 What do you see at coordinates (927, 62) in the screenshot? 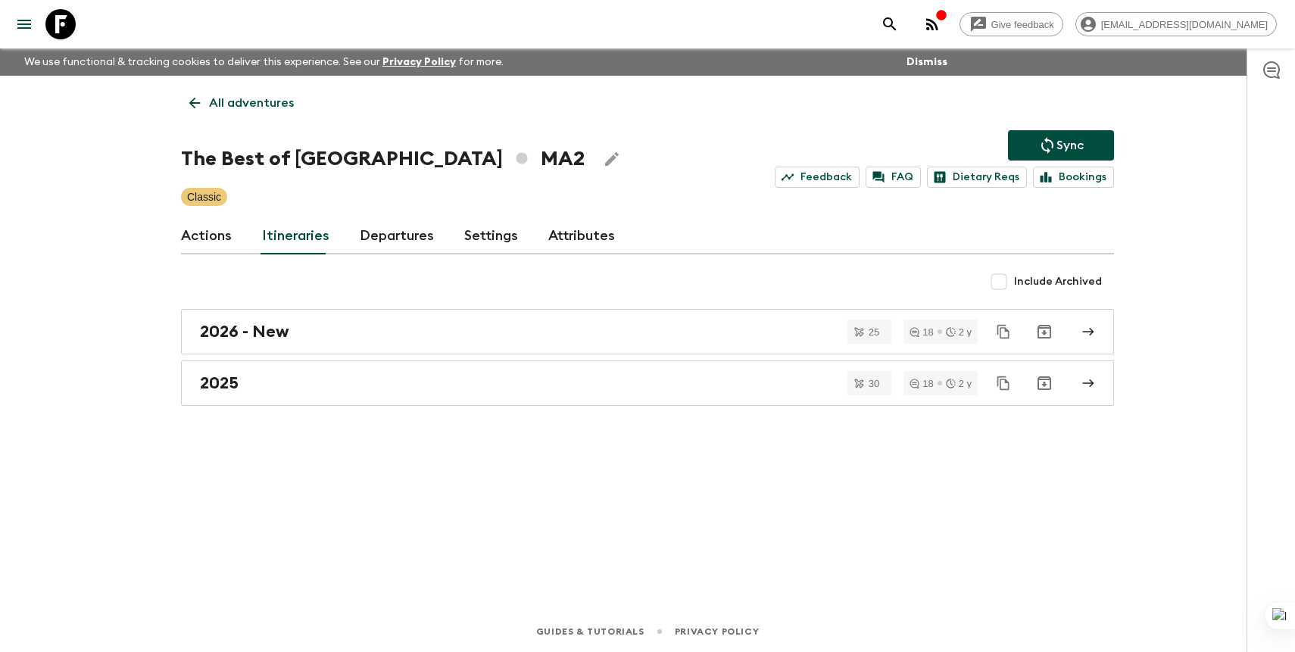
I see `button: Dismiss` at bounding box center [927, 62].